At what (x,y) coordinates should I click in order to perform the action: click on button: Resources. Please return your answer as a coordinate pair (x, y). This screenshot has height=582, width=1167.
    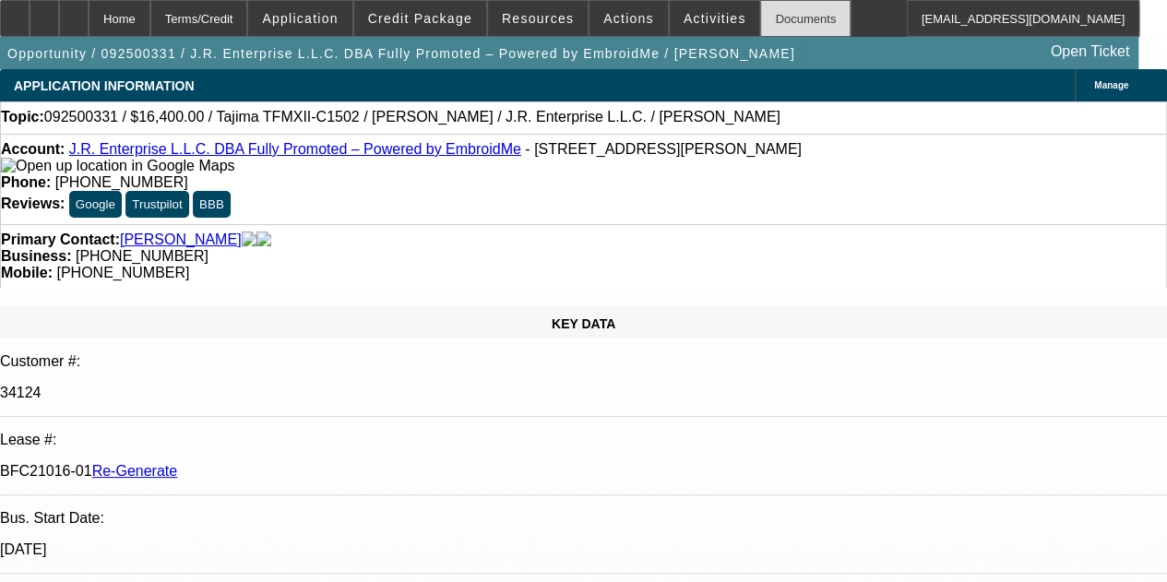
    Looking at the image, I should click on (538, 18).